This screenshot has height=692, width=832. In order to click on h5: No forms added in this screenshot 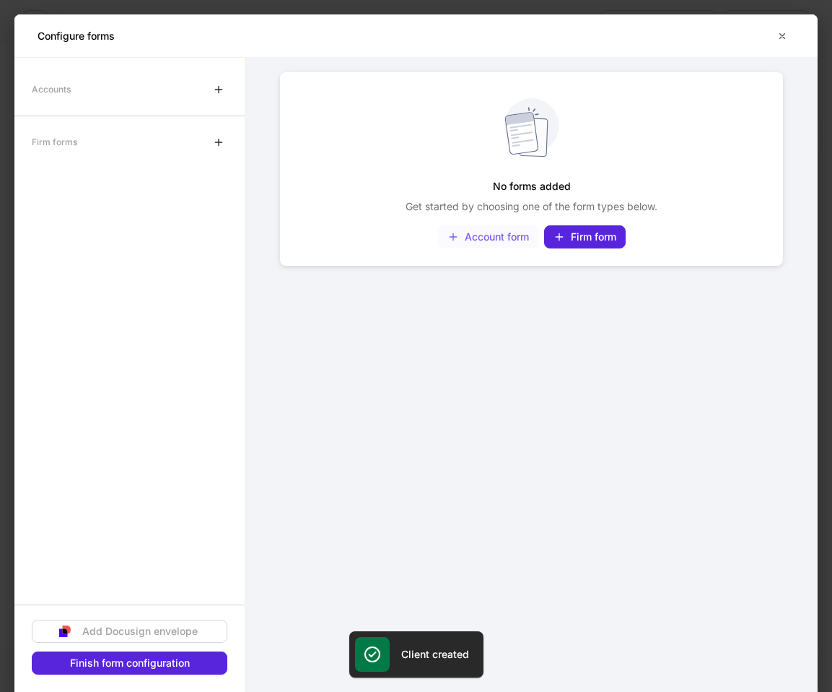, I will do `click(532, 186)`.